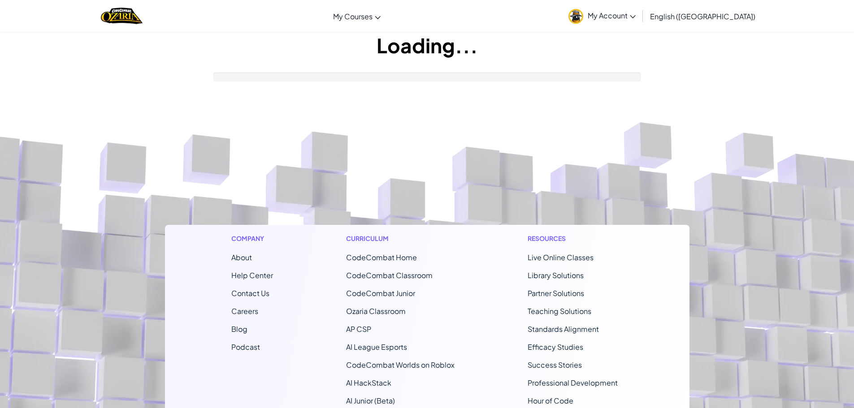 The height and width of the screenshot is (408, 854). I want to click on a: Standards Alignment, so click(563, 329).